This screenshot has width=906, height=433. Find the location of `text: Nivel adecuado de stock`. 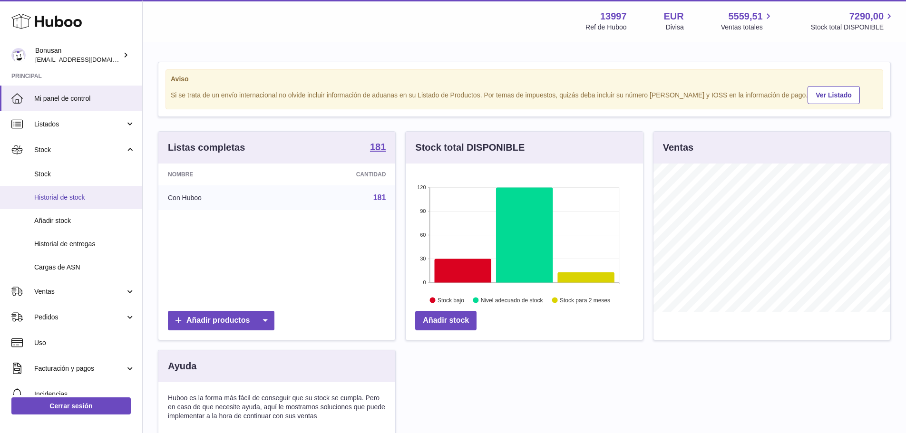

text: Nivel adecuado de stock is located at coordinates (512, 301).